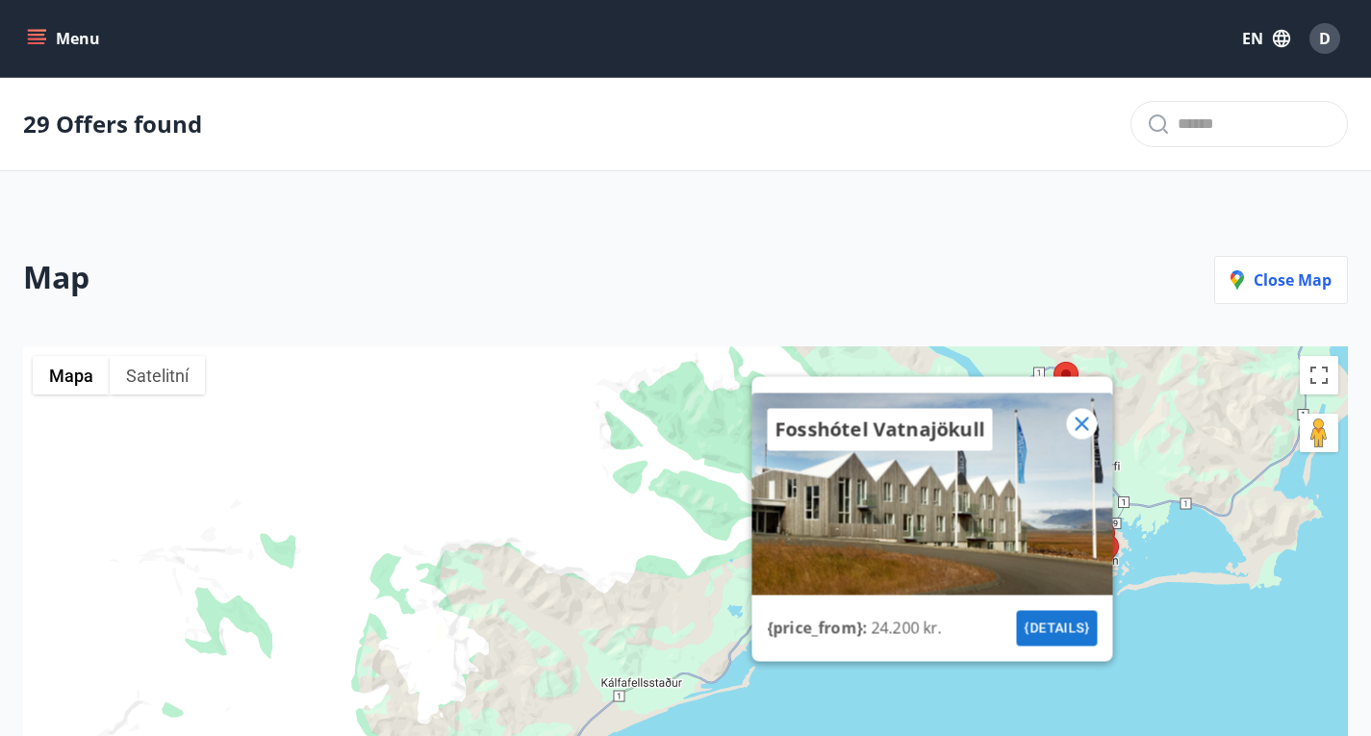 Image resolution: width=1371 pixels, height=736 pixels. Describe the element at coordinates (1319, 375) in the screenshot. I see `button: Přepnout zobrazení na celou obrazovku` at that location.